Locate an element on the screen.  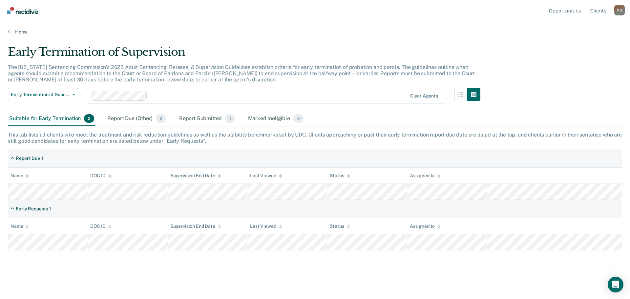
div: Report Submitted1 is located at coordinates (207, 119).